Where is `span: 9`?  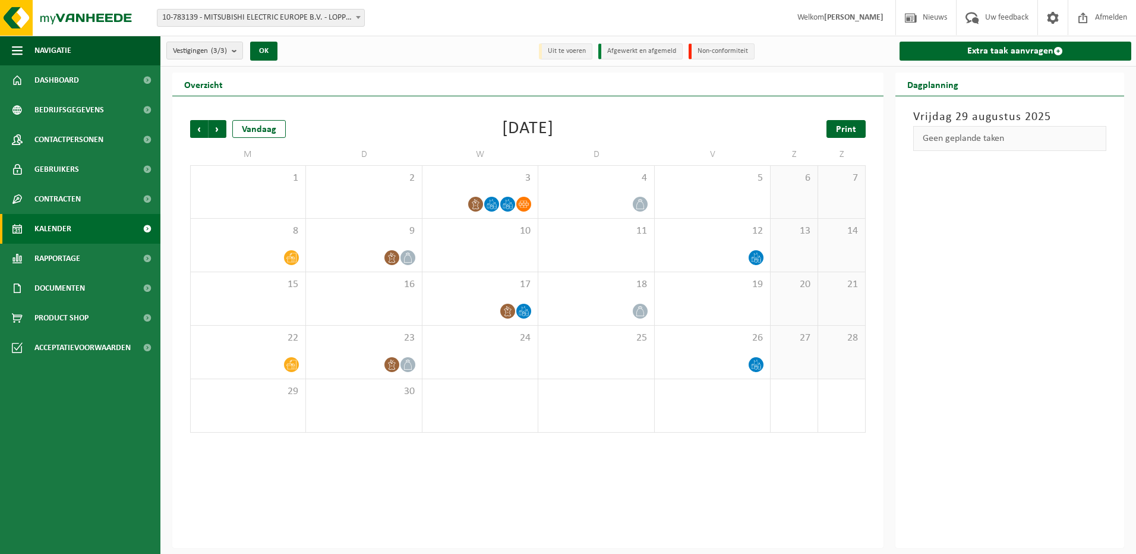
span: 9 is located at coordinates (364, 231).